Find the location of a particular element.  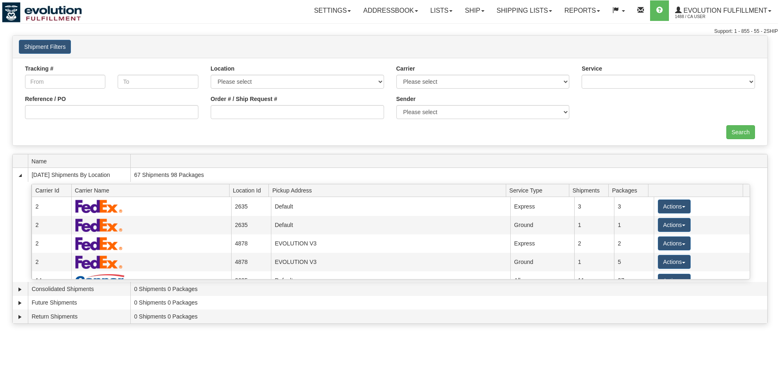

a: Shipping lists is located at coordinates (524, 11).